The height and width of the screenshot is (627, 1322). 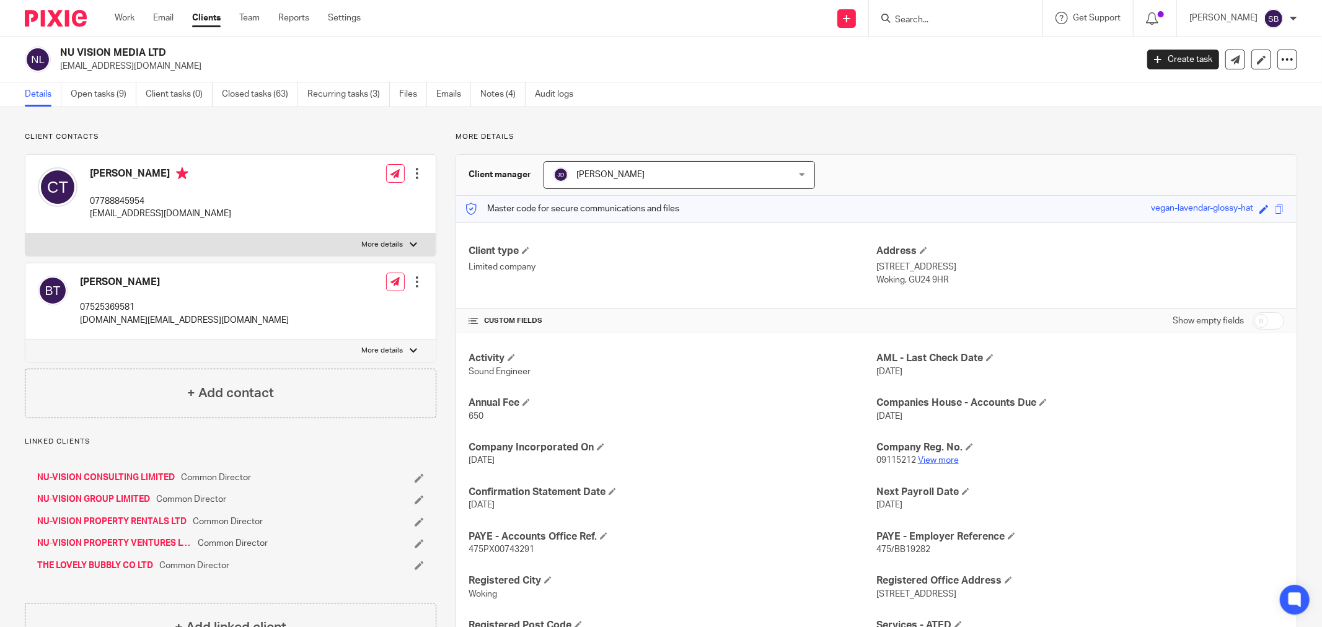 I want to click on span: Get Support, so click(x=1097, y=18).